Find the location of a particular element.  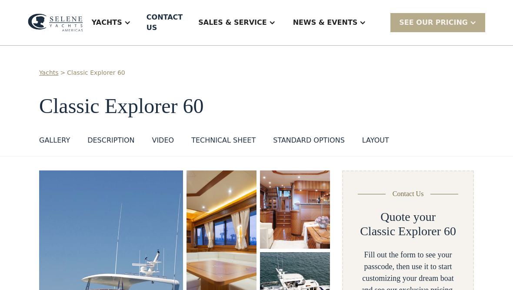

div: Contact US is located at coordinates (164, 23).